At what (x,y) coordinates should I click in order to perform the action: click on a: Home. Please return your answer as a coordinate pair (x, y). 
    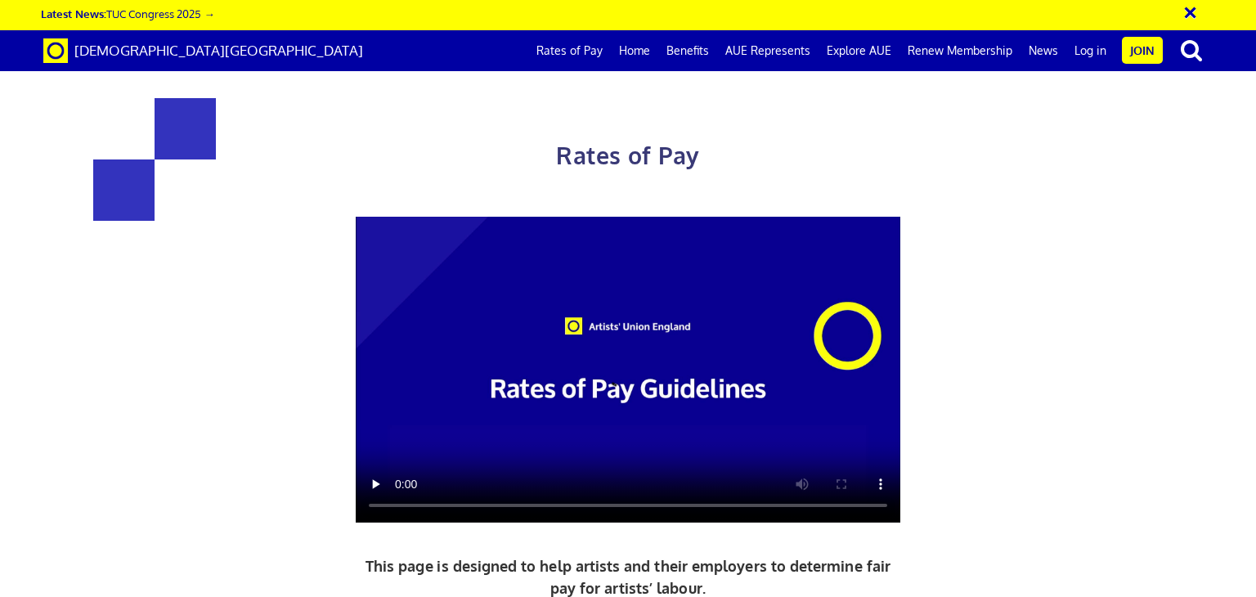
    Looking at the image, I should click on (635, 51).